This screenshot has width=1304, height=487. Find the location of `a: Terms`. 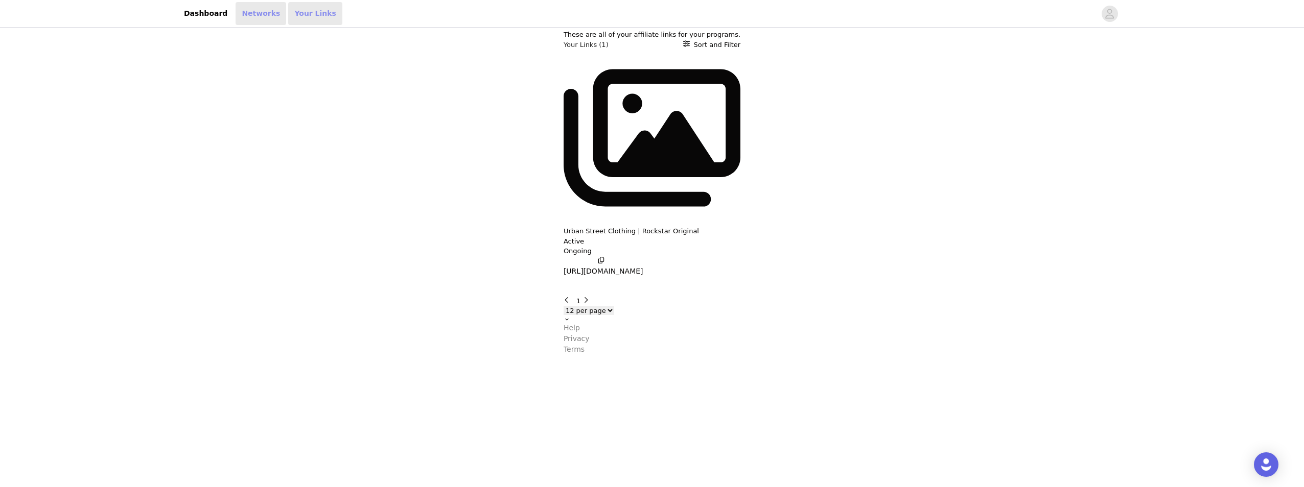

a: Terms is located at coordinates (652, 349).